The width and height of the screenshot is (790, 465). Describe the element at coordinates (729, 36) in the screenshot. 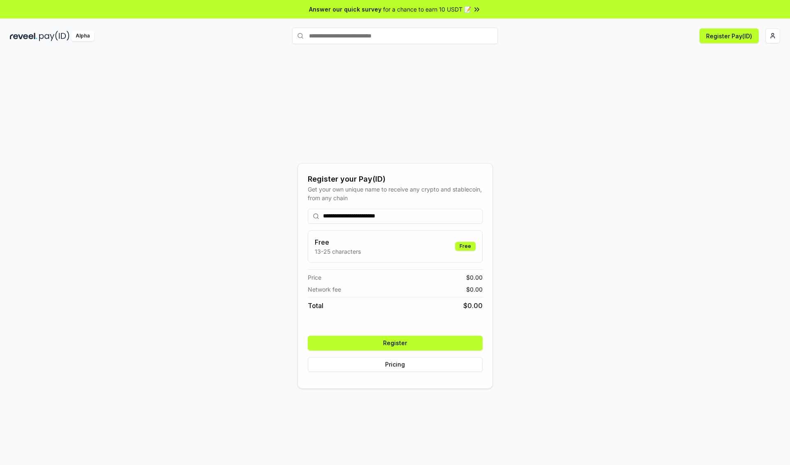

I see `button: Register Pay(ID)` at that location.